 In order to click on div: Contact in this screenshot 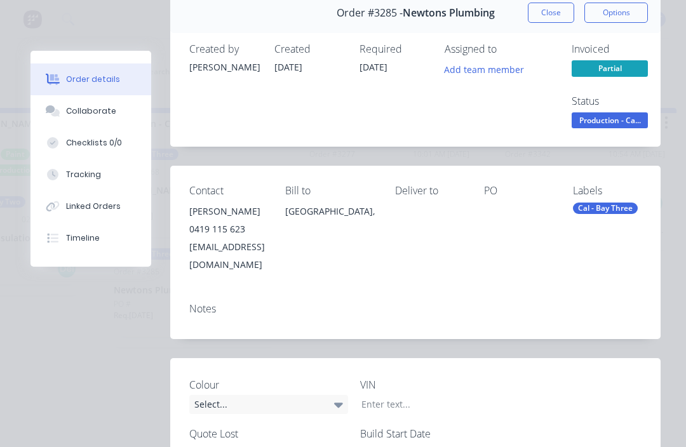, I will do `click(227, 190)`.